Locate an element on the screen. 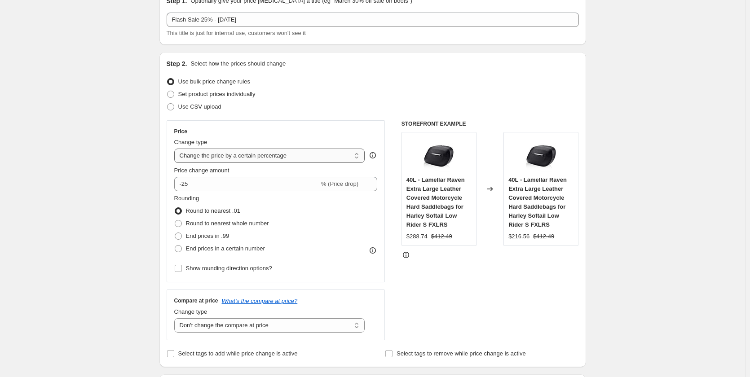 This screenshot has height=377, width=750. i: What's the compare at price? is located at coordinates (259, 301).